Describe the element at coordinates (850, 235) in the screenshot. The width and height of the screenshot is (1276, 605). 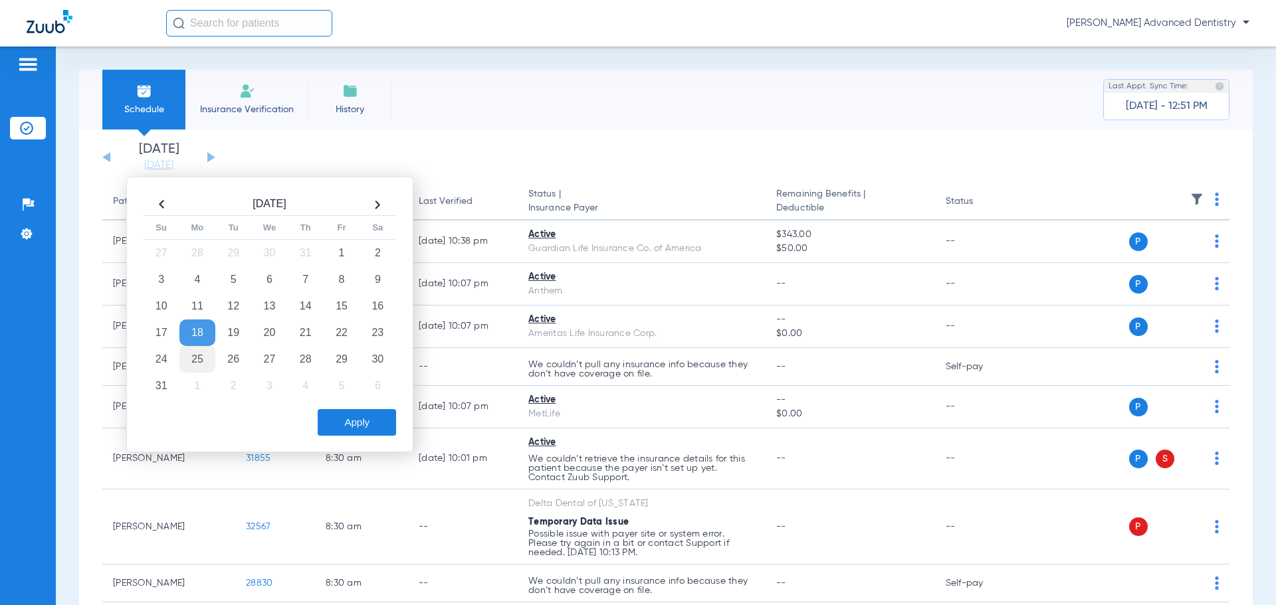
I see `span: $343.00` at that location.